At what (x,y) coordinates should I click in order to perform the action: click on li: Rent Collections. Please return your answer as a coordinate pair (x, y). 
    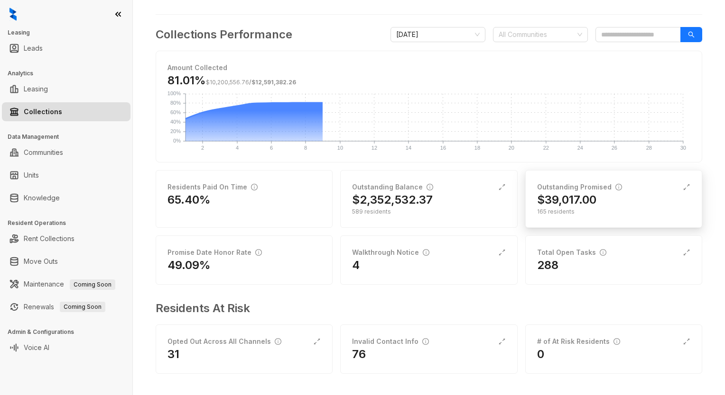
    Looking at the image, I should click on (66, 239).